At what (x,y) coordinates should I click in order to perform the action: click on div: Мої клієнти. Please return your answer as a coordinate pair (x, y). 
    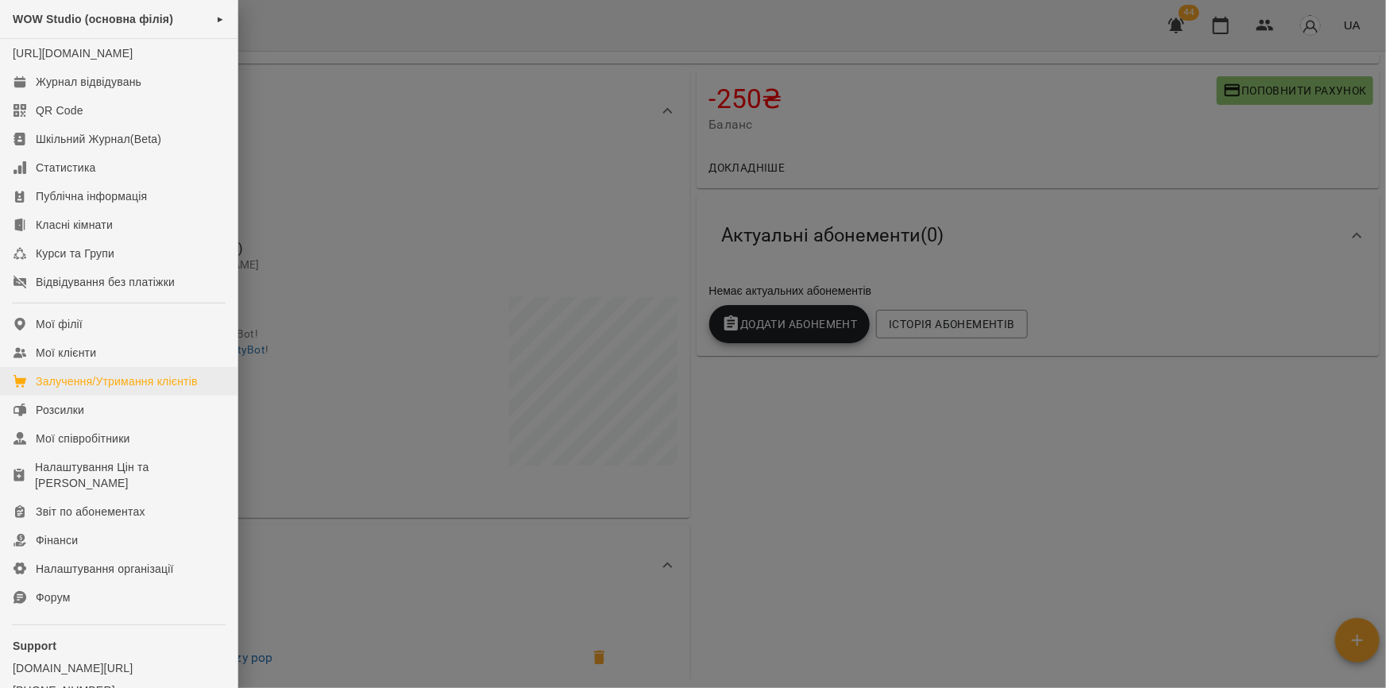
    Looking at the image, I should click on (66, 353).